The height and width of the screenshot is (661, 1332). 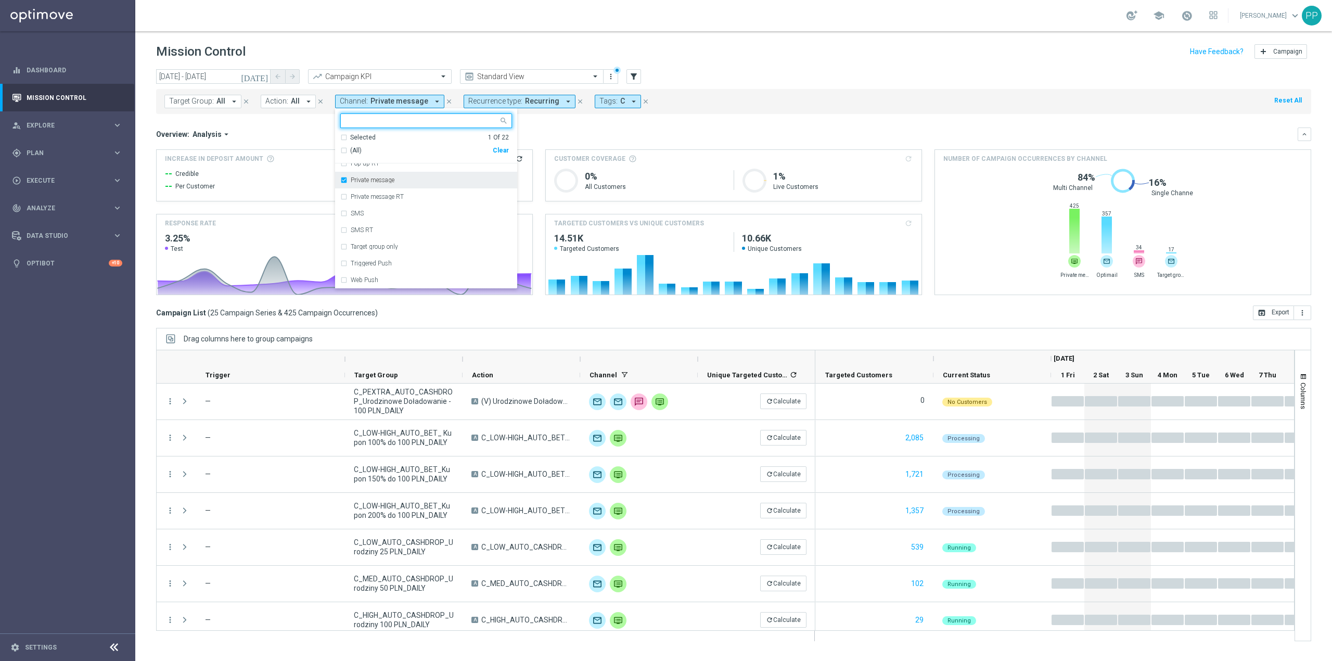 I want to click on i: add, so click(x=1263, y=52).